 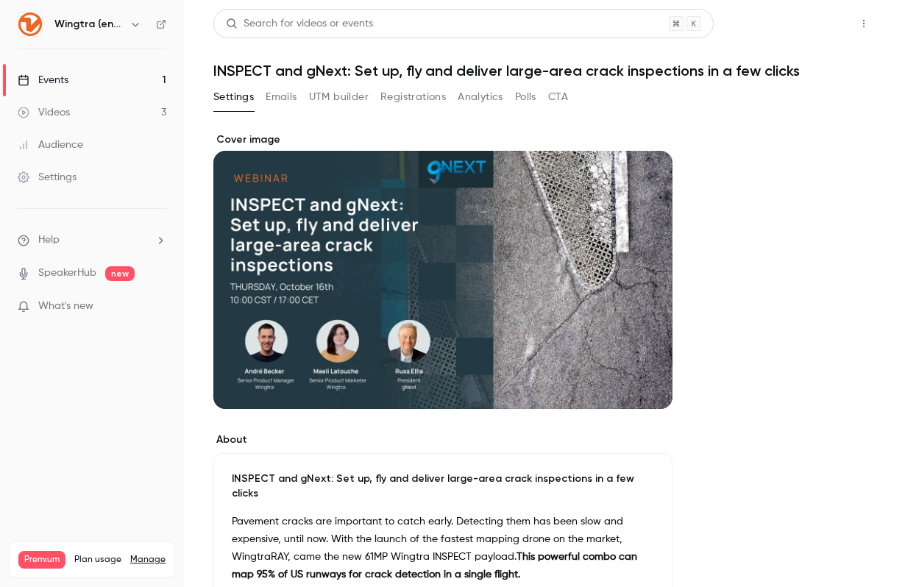 I want to click on img: Wingtra (english), so click(x=30, y=24).